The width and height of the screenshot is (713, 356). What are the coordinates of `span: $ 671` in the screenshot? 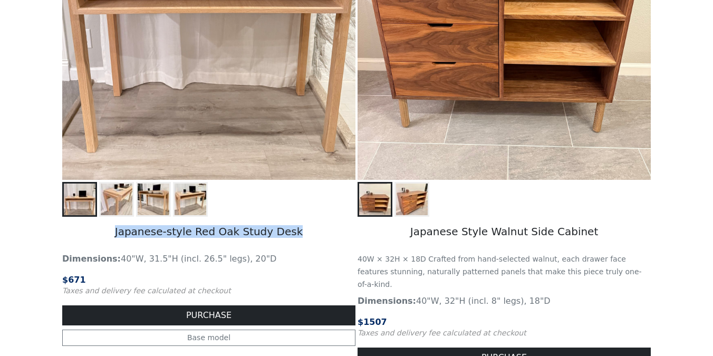 It's located at (74, 279).